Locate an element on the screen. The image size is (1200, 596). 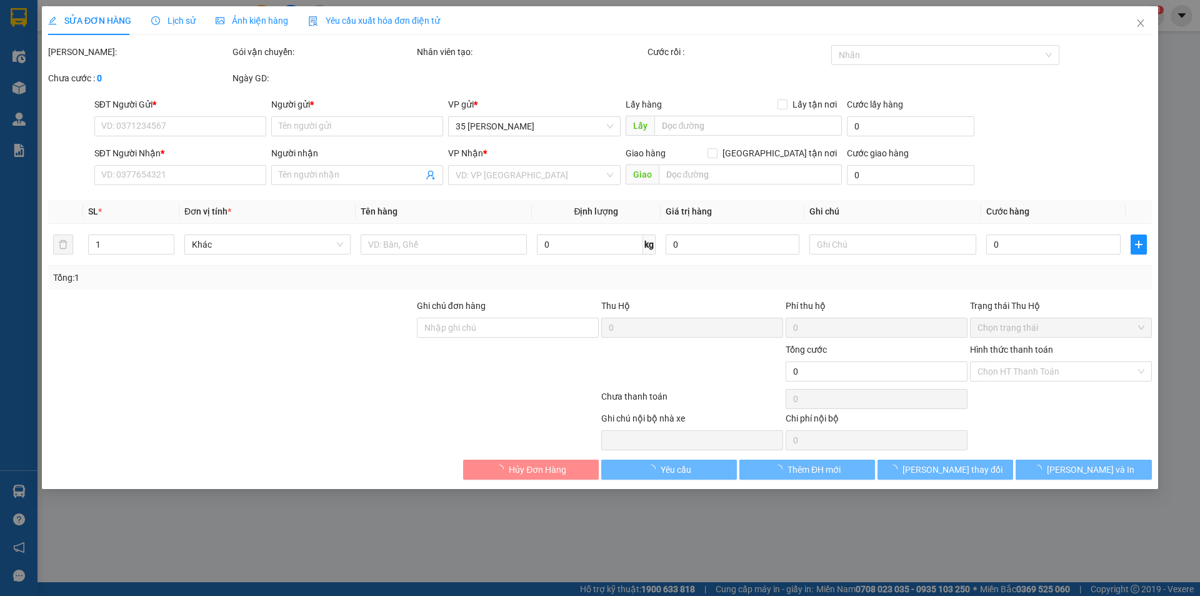
div: Trạng thái Thu Hộ is located at coordinates (1061, 306).